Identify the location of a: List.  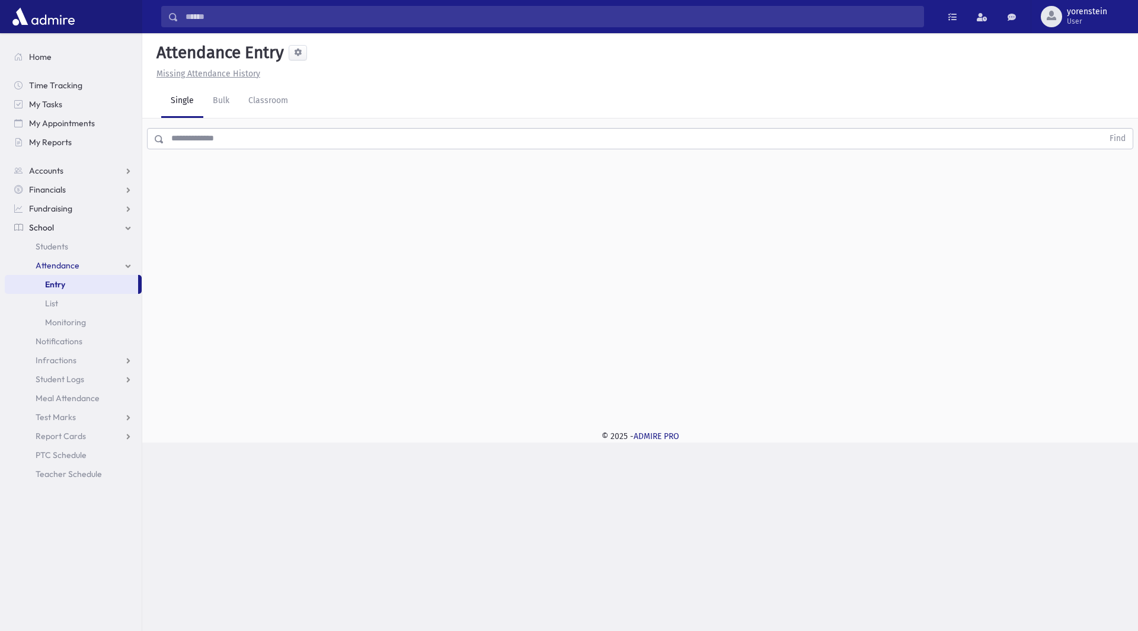
(73, 304).